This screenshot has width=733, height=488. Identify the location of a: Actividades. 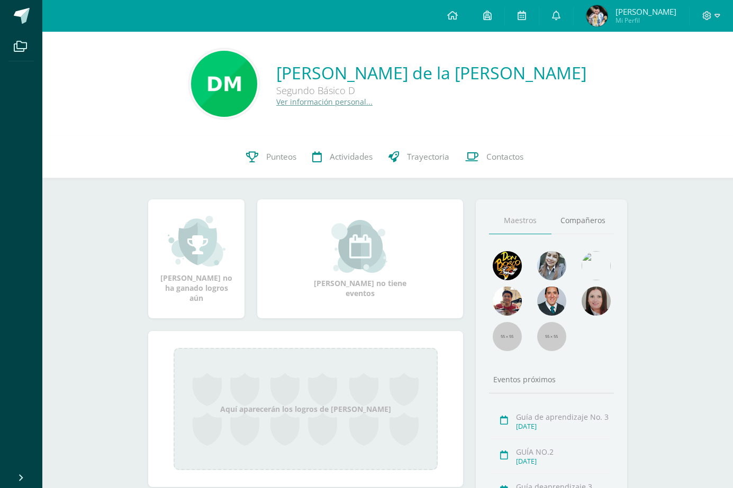
(342, 157).